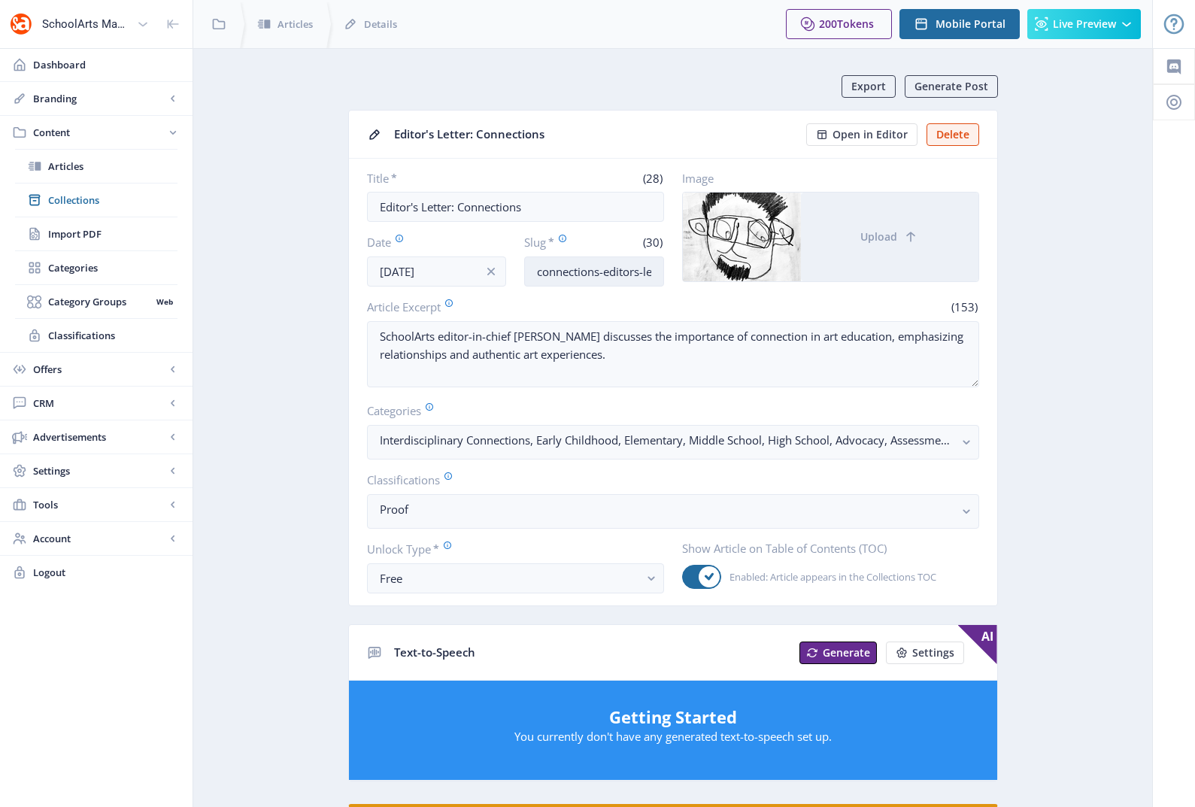 Image resolution: width=1195 pixels, height=807 pixels. What do you see at coordinates (99, 505) in the screenshot?
I see `span: Tools` at bounding box center [99, 505].